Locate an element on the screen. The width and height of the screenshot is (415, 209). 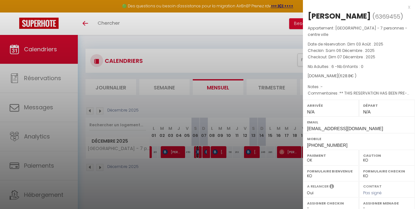
span: Dim 07 Décembre . 2025 is located at coordinates (352, 57).